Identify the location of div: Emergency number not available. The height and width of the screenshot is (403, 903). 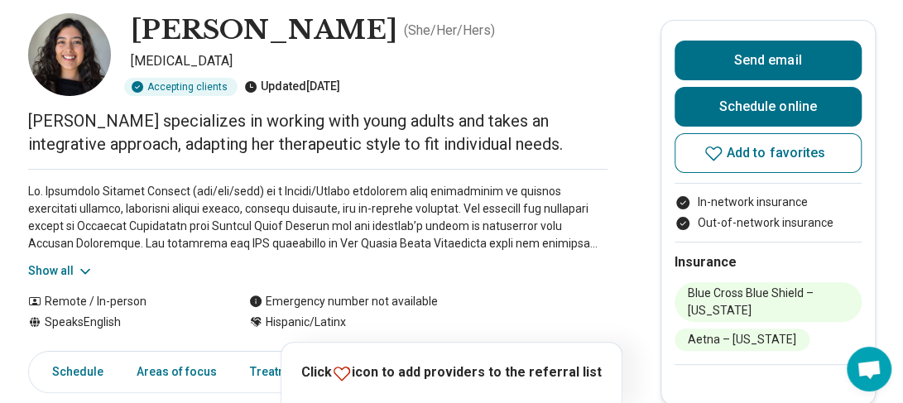
(343, 301).